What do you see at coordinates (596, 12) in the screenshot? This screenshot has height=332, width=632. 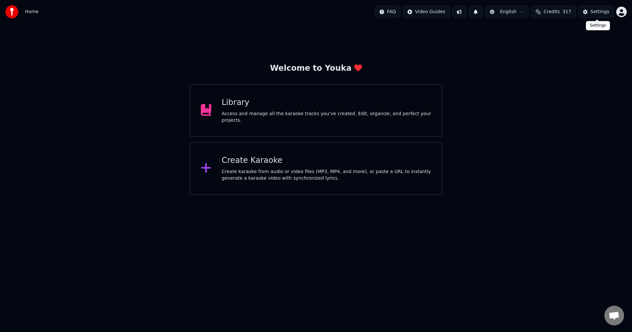 I see `button: Settings` at bounding box center [596, 12].